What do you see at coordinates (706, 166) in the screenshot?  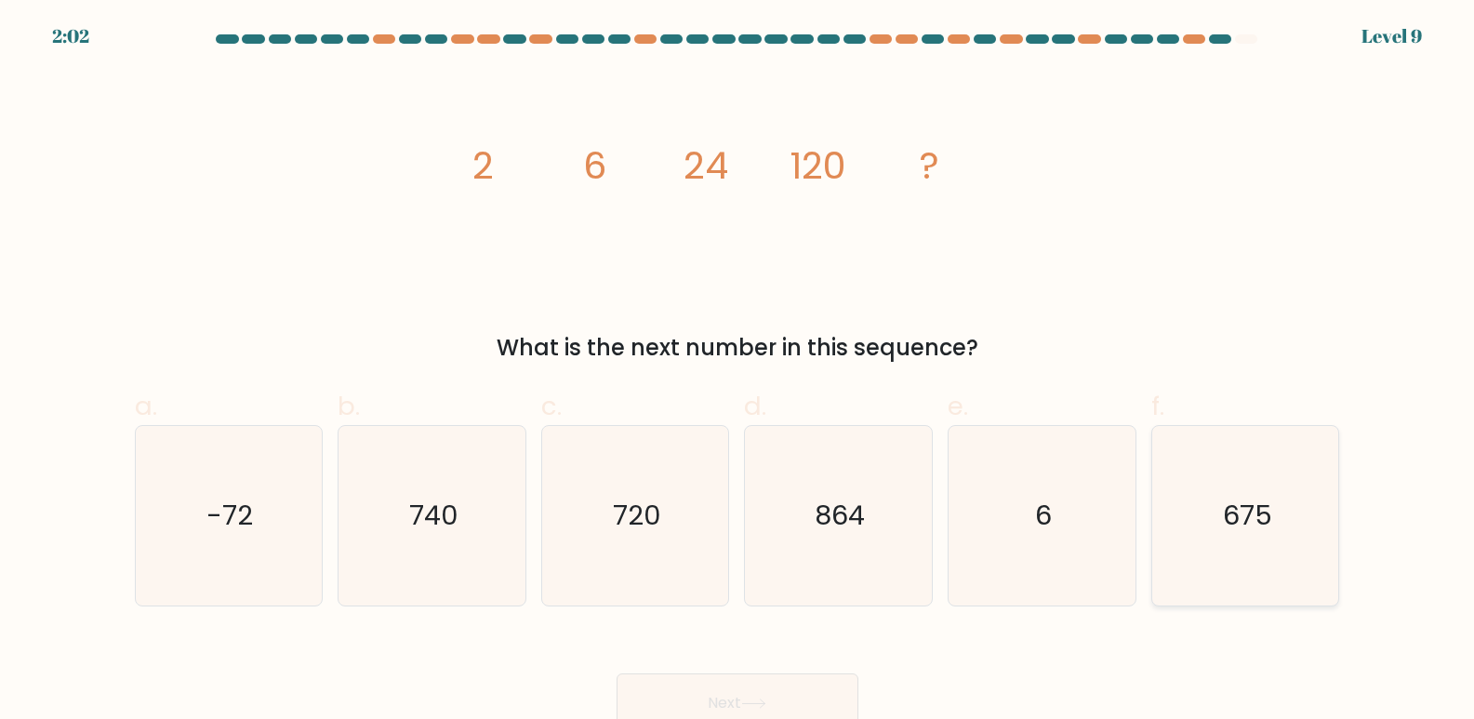 I see `tspan: 24` at bounding box center [706, 166].